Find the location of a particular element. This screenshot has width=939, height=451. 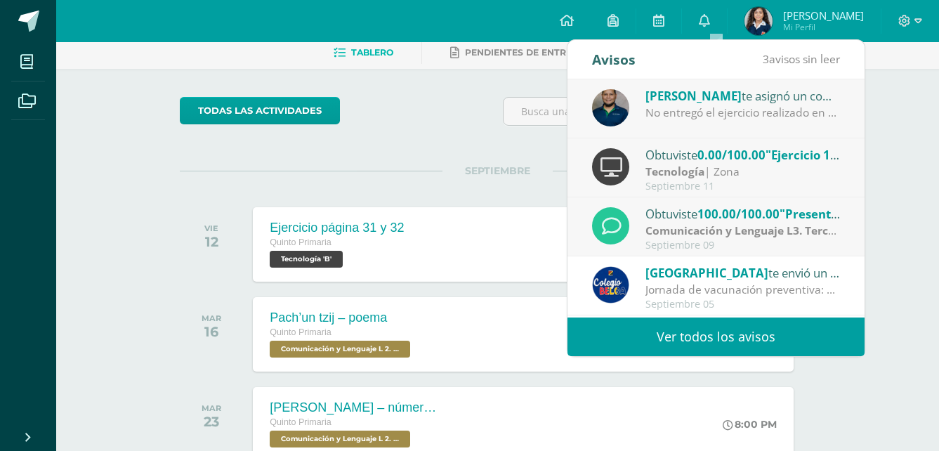

span: avisos sin leer is located at coordinates (801, 59).